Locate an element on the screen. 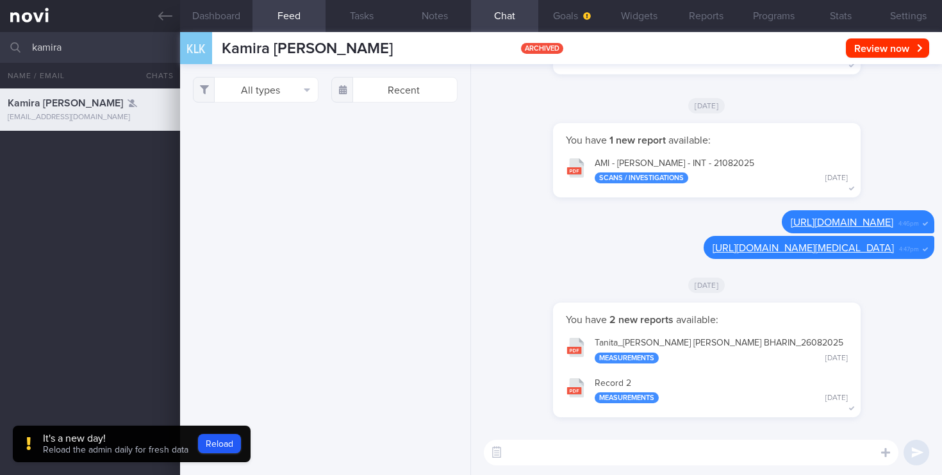  strong: 1 new report is located at coordinates (638, 140).